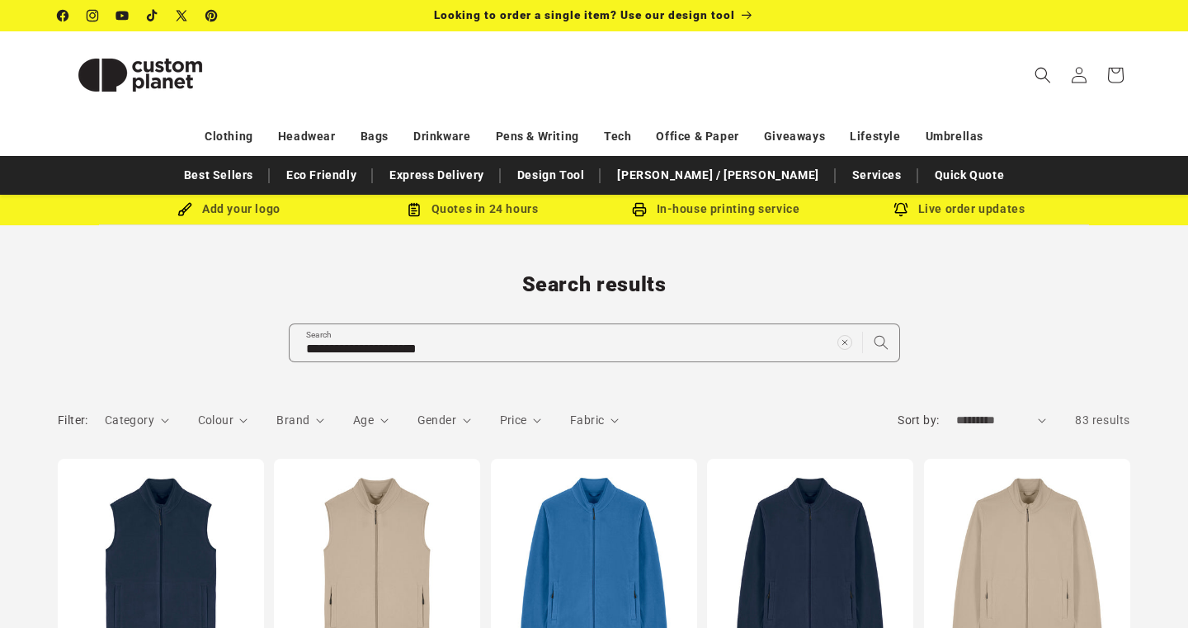  I want to click on span: Brand, so click(293, 420).